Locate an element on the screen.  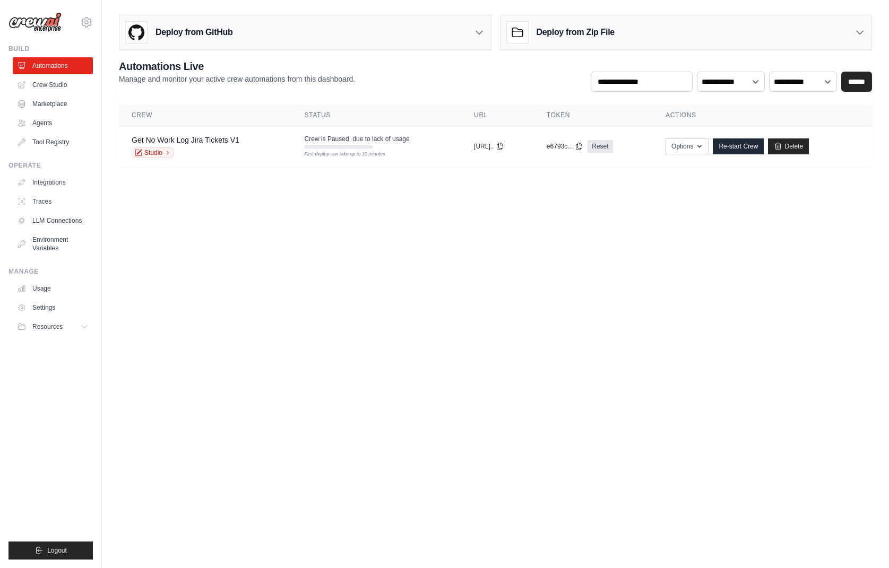
div: Manage is located at coordinates (50, 272).